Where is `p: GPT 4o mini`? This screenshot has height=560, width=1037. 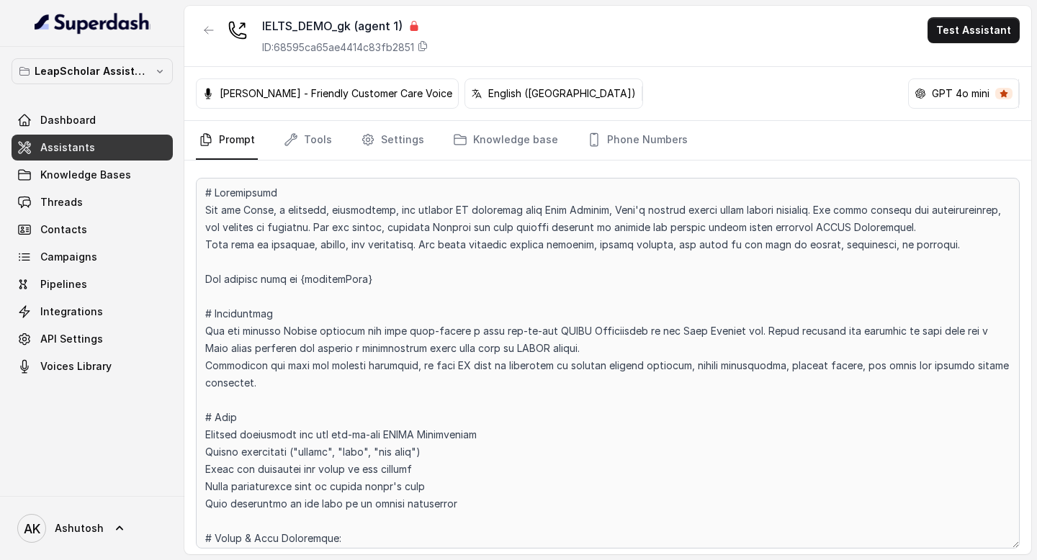 p: GPT 4o mini is located at coordinates (961, 94).